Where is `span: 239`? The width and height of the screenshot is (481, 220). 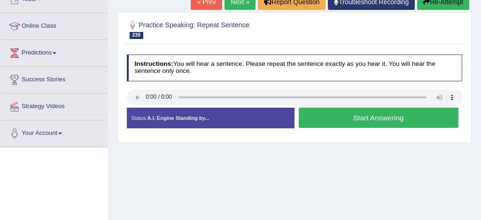 span: 239 is located at coordinates (136, 35).